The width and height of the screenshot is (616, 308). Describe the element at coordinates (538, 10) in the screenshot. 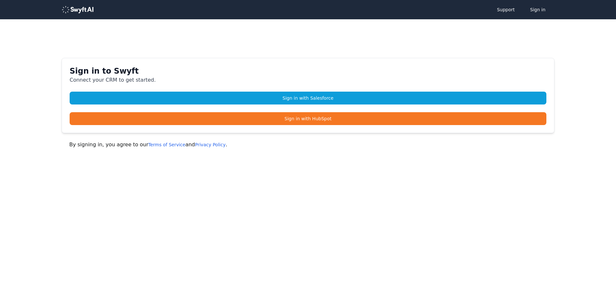

I see `button: Sign in` at that location.